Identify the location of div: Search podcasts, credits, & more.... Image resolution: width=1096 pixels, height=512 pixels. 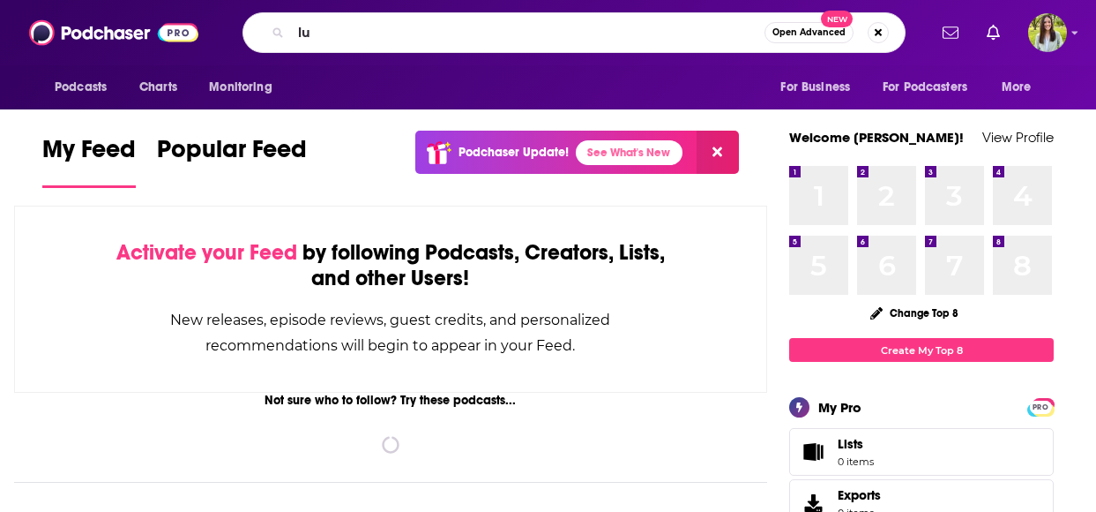
(574, 33).